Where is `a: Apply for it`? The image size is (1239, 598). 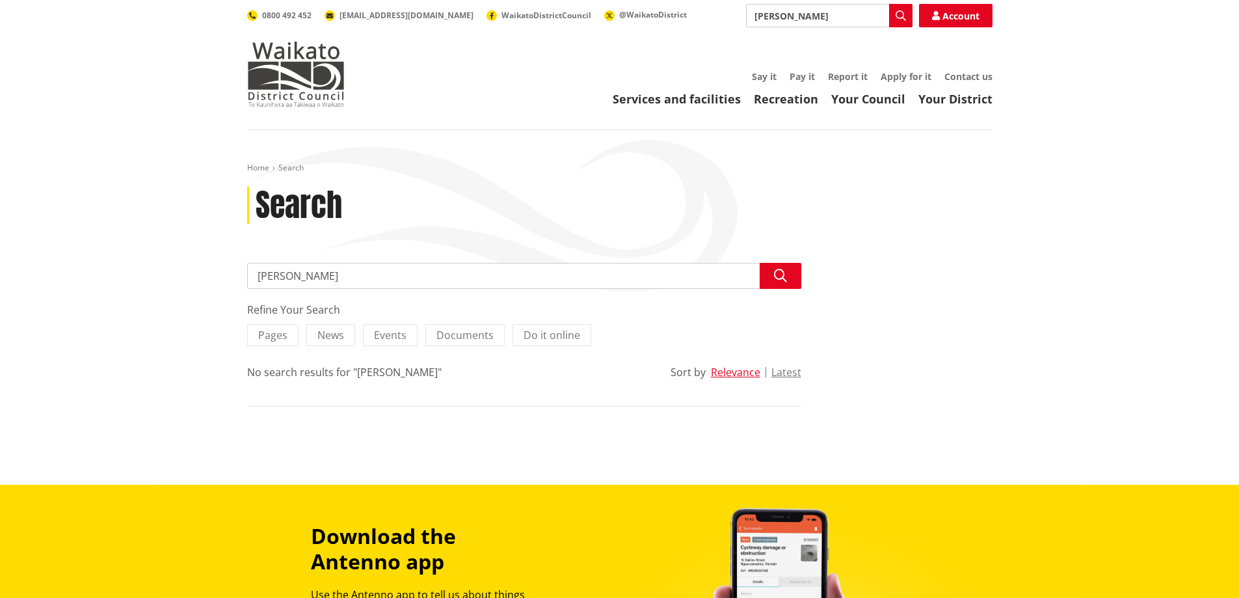 a: Apply for it is located at coordinates (906, 76).